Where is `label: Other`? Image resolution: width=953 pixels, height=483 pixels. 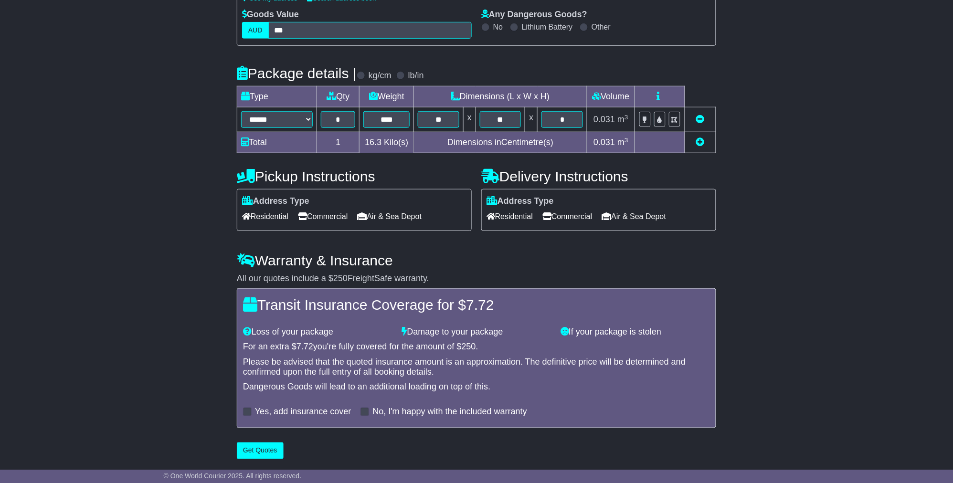 label: Other is located at coordinates (601, 27).